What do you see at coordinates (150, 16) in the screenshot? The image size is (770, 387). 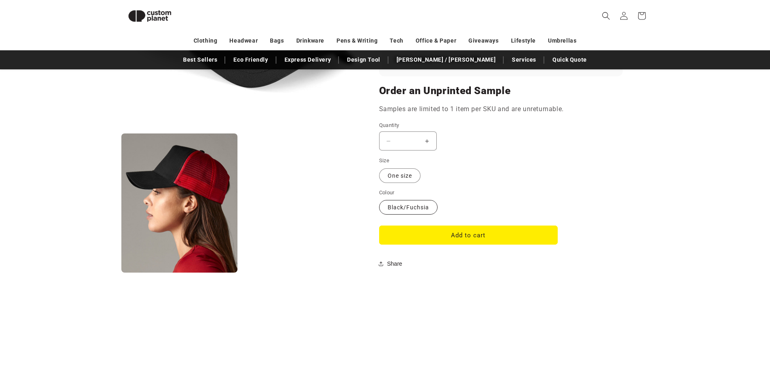 I see `img: Custom Planet` at bounding box center [150, 16].